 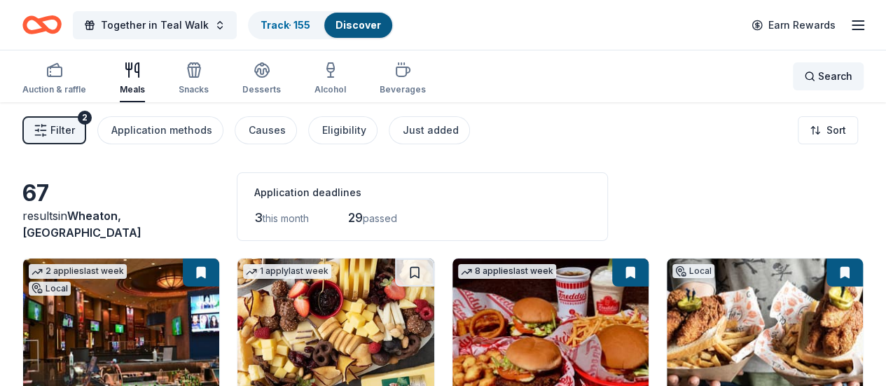 I want to click on button: Together in Teal Walk, so click(x=155, y=25).